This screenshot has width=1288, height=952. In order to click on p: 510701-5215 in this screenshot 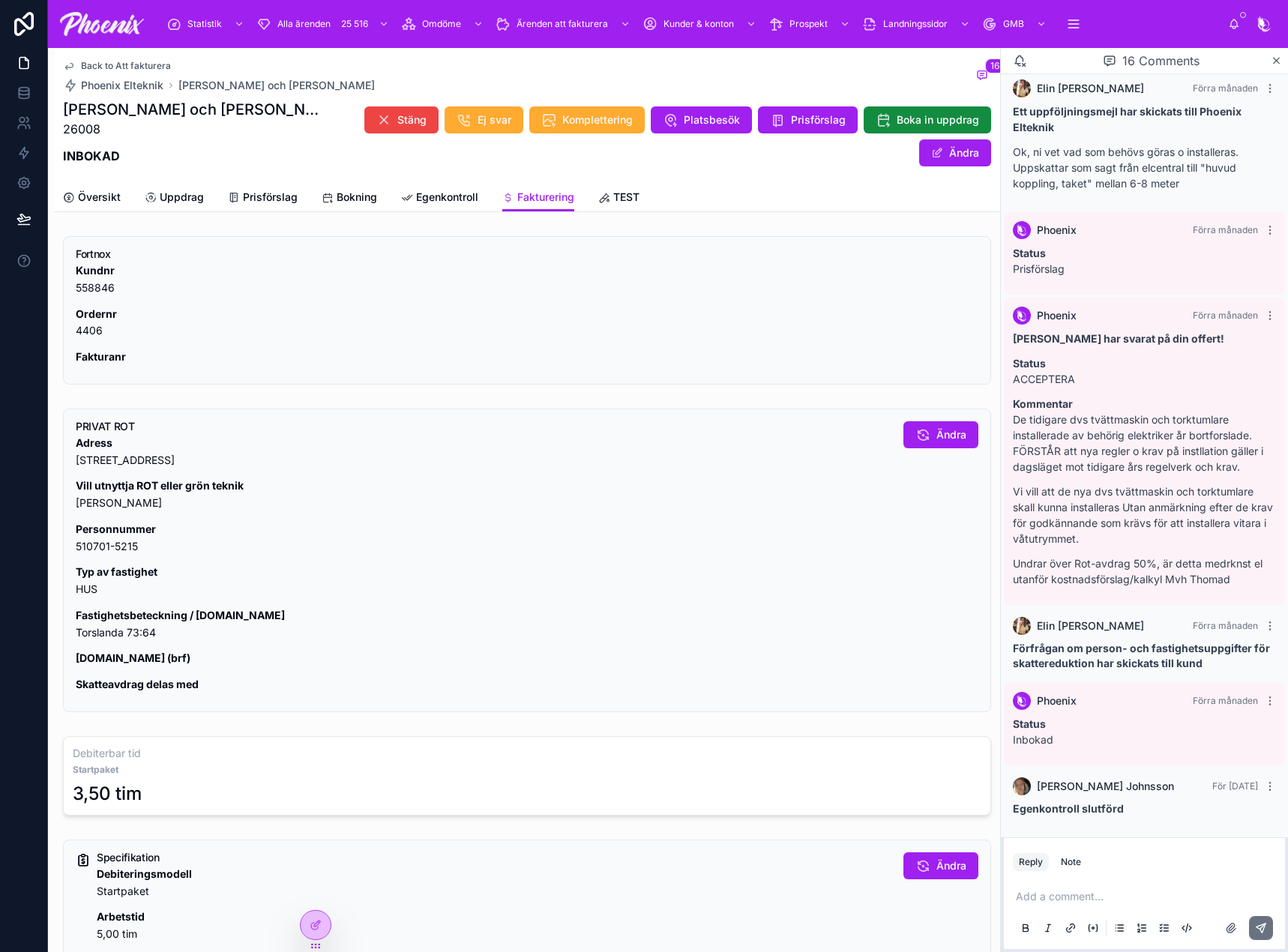, I will do `click(483, 538)`.